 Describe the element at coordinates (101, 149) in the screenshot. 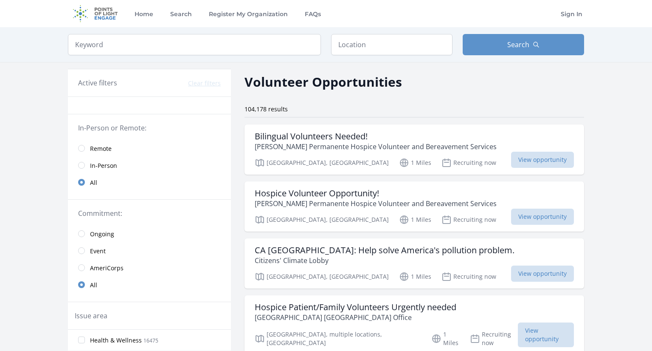

I see `span: Remote` at that location.